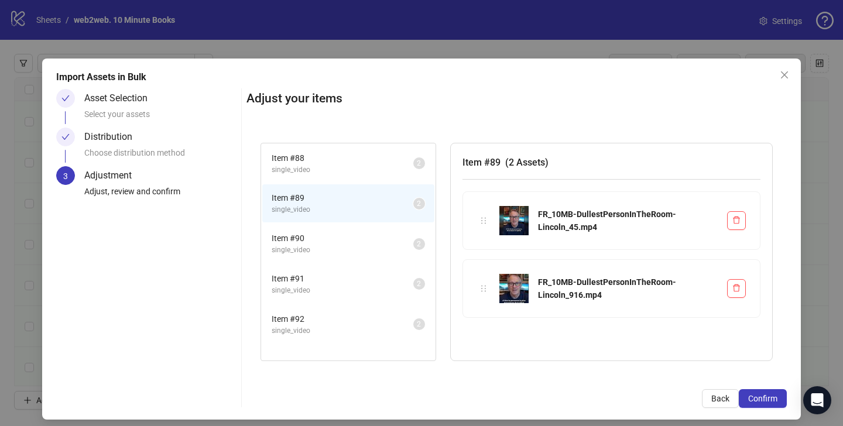 The image size is (843, 426). What do you see at coordinates (514, 221) in the screenshot?
I see `img: FR_10MB-DullestPersonInTheRoom-Lincoln_45.mp4` at bounding box center [514, 221].